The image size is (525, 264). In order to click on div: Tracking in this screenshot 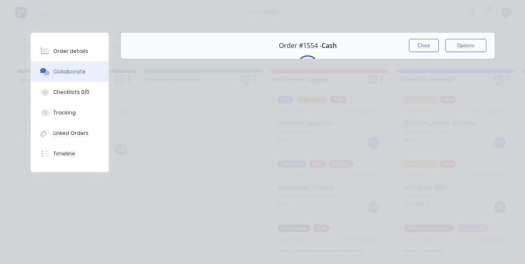, I will do `click(64, 113)`.